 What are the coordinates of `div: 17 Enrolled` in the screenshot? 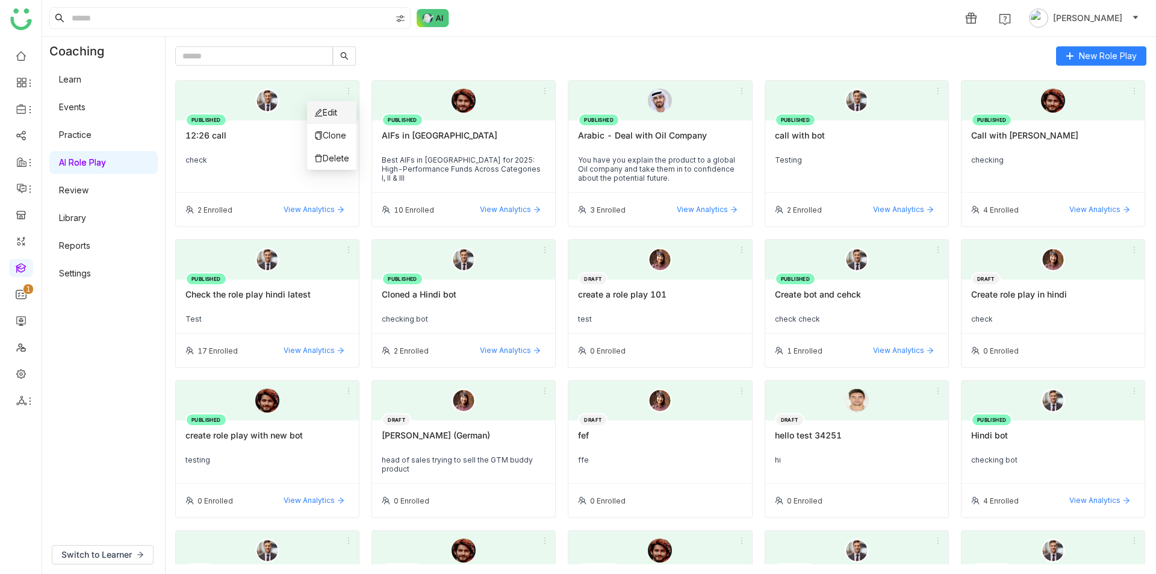 It's located at (217, 350).